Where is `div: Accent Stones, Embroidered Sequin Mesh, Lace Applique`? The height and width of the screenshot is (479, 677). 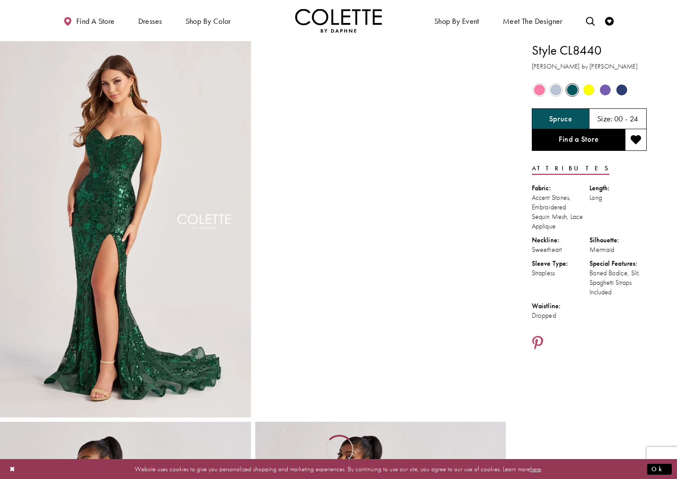 div: Accent Stones, Embroidered Sequin Mesh, Lace Applique is located at coordinates (560, 212).